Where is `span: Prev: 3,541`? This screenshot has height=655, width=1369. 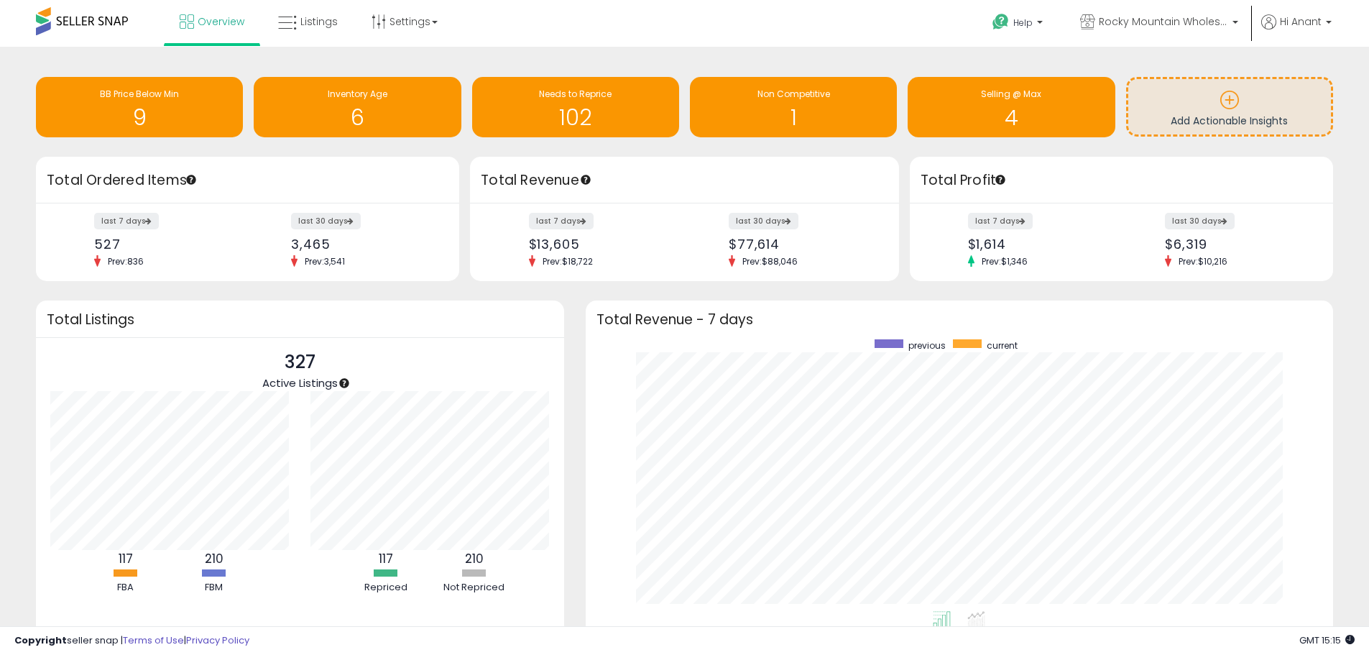
span: Prev: 3,541 is located at coordinates (325, 261).